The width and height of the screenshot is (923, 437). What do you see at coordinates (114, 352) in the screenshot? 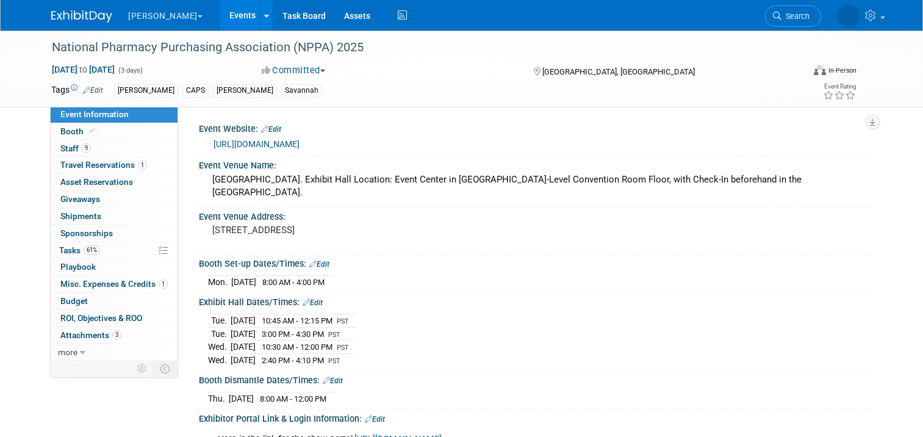
I see `a: more` at bounding box center [114, 352].